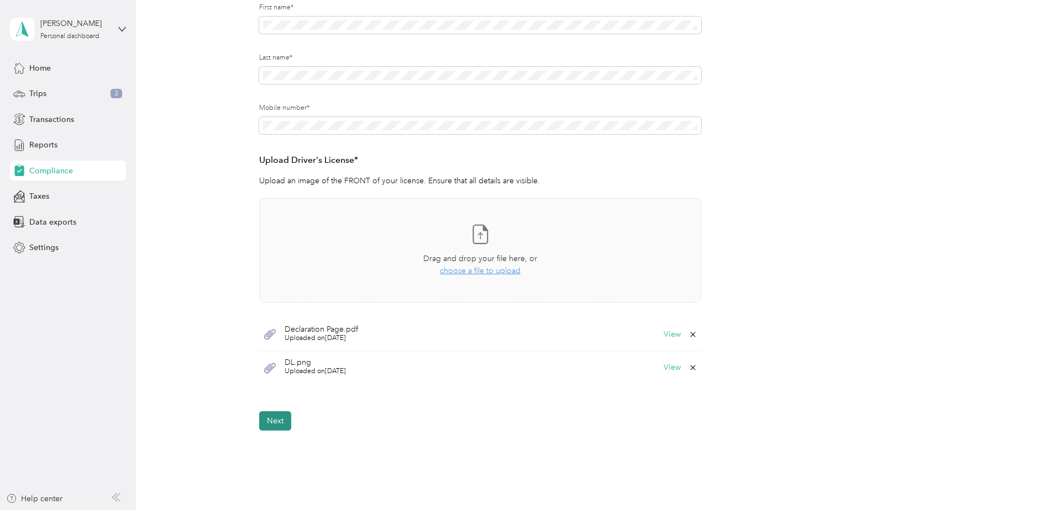  Describe the element at coordinates (480, 160) in the screenshot. I see `h3: Upload Driver's License*` at that location.